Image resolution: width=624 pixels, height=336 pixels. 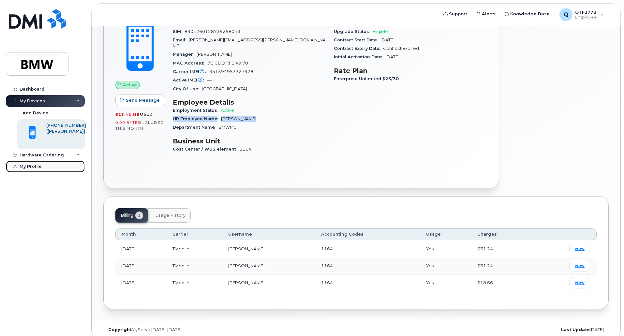 What do you see at coordinates (455, 14) in the screenshot?
I see `a: Support` at bounding box center [455, 14].